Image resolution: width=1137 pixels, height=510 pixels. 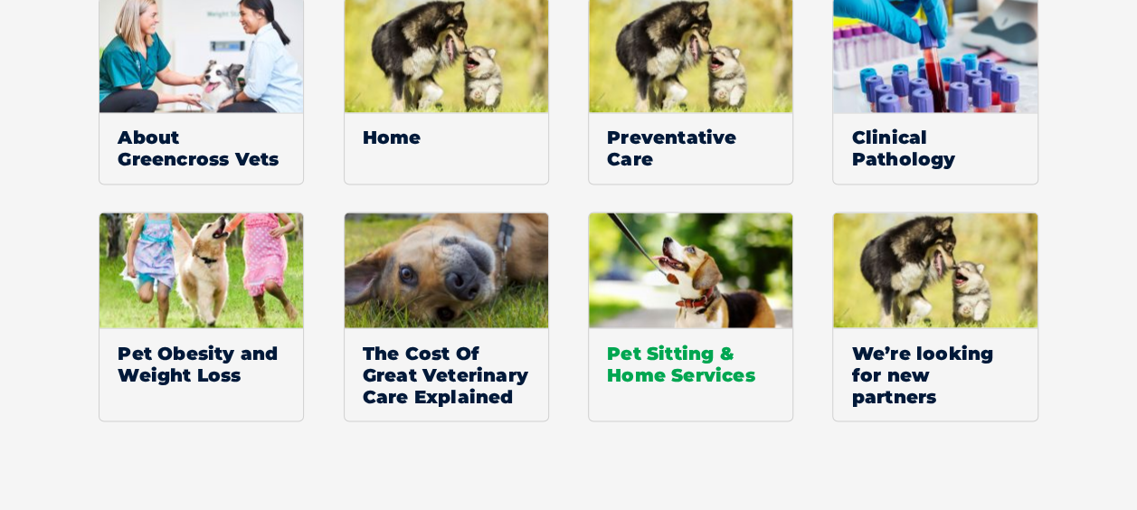 I want to click on span: Clinical Pathology, so click(x=934, y=147).